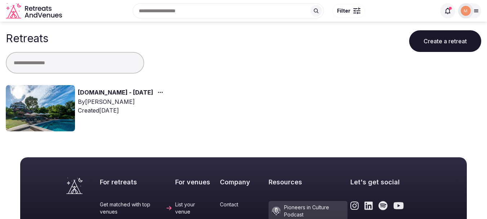 The width and height of the screenshot is (487, 219). What do you see at coordinates (242, 182) in the screenshot?
I see `h2: Company` at bounding box center [242, 182].